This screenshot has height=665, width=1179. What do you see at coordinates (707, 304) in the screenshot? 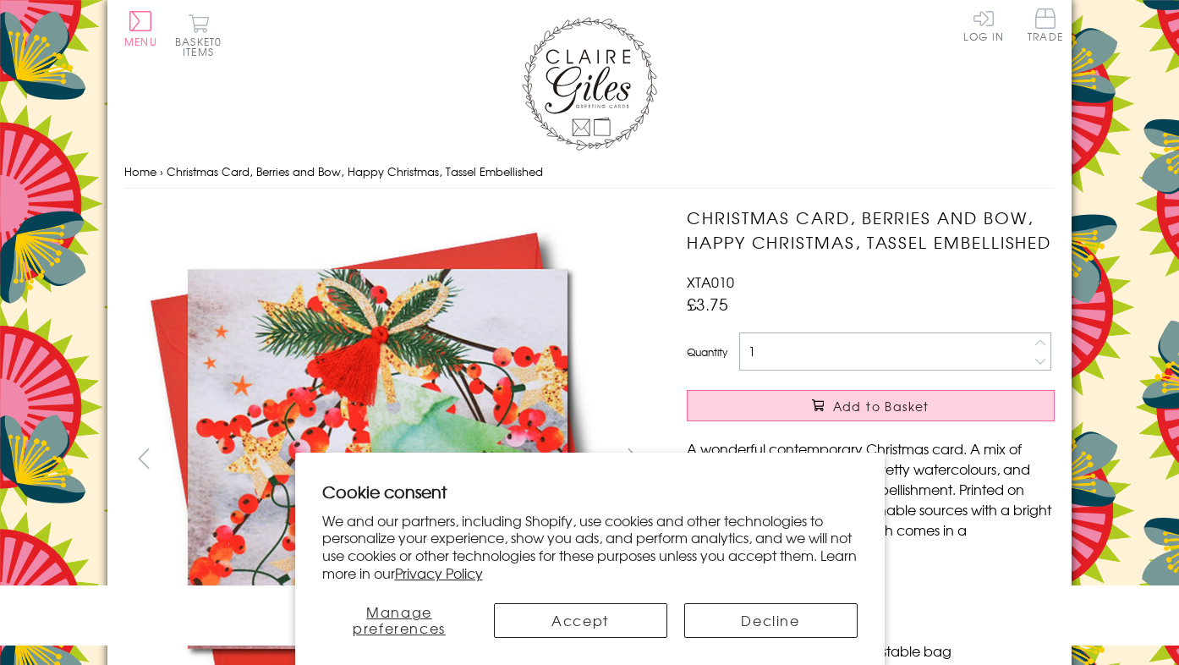
I see `span: £3.75` at bounding box center [707, 304].